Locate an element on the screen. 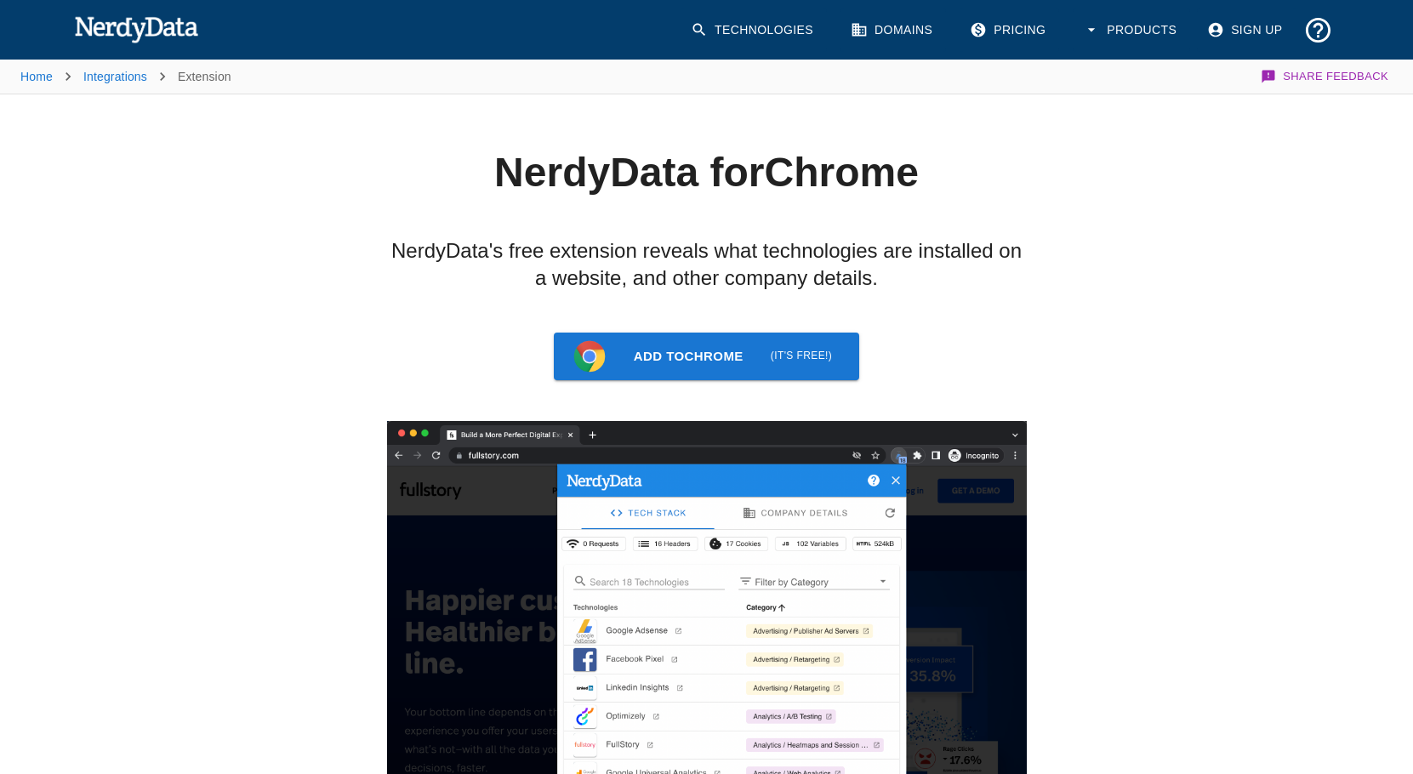 The image size is (1413, 774). a: Domains is located at coordinates (893, 30).